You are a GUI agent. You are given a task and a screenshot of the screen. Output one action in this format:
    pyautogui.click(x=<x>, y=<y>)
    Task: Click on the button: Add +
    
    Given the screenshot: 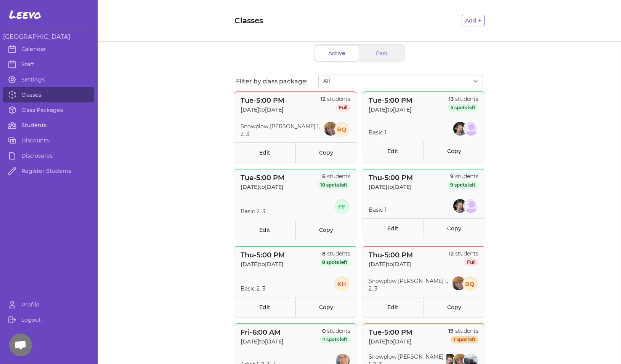 What is the action you would take?
    pyautogui.click(x=473, y=21)
    